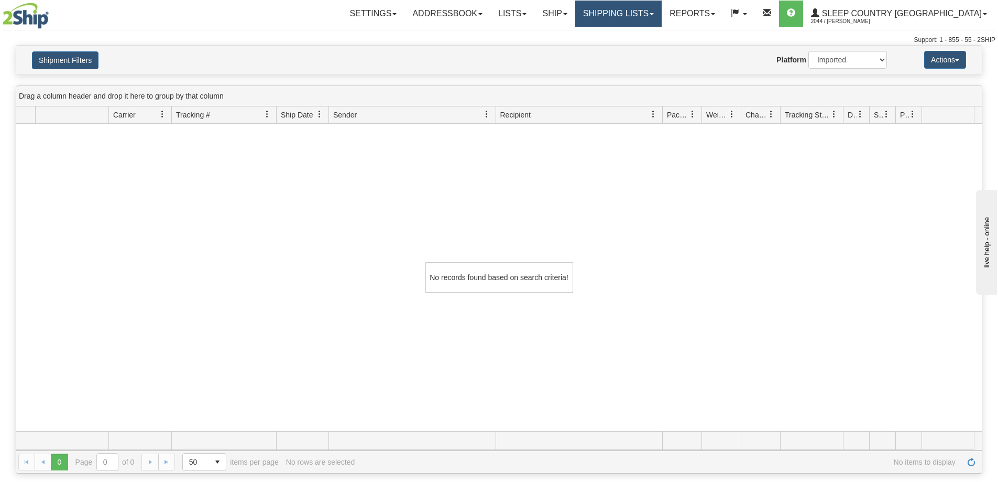  I want to click on button: Shipment Filters, so click(65, 60).